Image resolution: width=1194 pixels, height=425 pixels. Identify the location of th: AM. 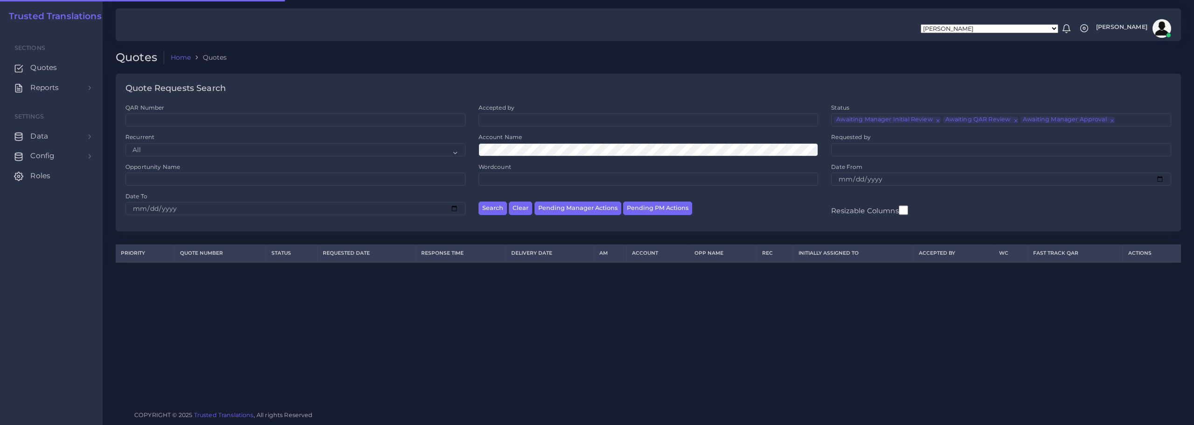
(610, 253).